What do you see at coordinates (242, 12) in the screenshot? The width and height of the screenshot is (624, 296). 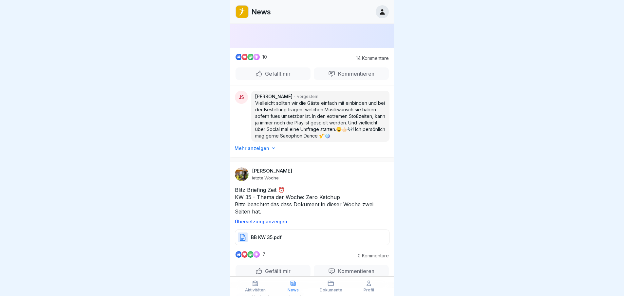 I see `img: oo2rwhh5g6mqyfqxhtbddxvd.png` at bounding box center [242, 12].